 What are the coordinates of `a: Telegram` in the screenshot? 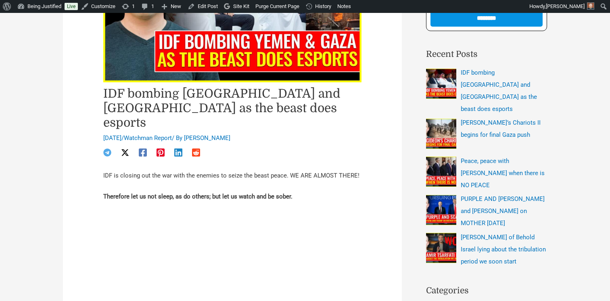 It's located at (107, 152).